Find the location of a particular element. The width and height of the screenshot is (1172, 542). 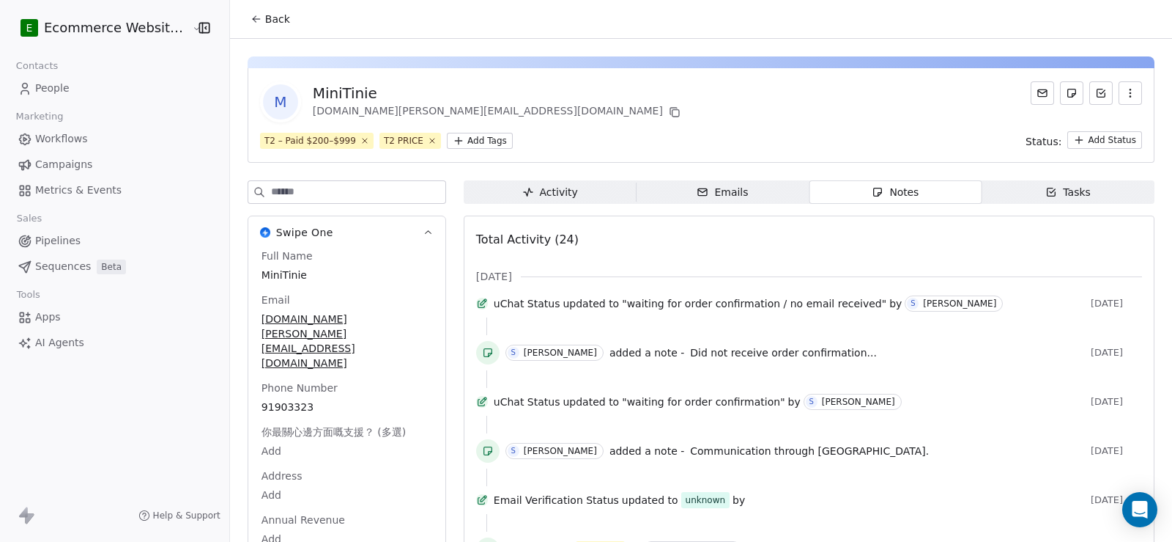

span: Email Verification Status is located at coordinates (556, 500).